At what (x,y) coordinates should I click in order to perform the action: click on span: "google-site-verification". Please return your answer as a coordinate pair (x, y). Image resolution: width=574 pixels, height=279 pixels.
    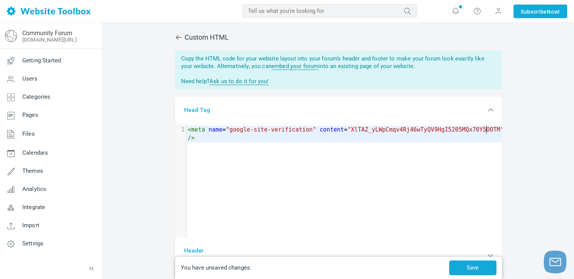
    Looking at the image, I should click on (271, 130).